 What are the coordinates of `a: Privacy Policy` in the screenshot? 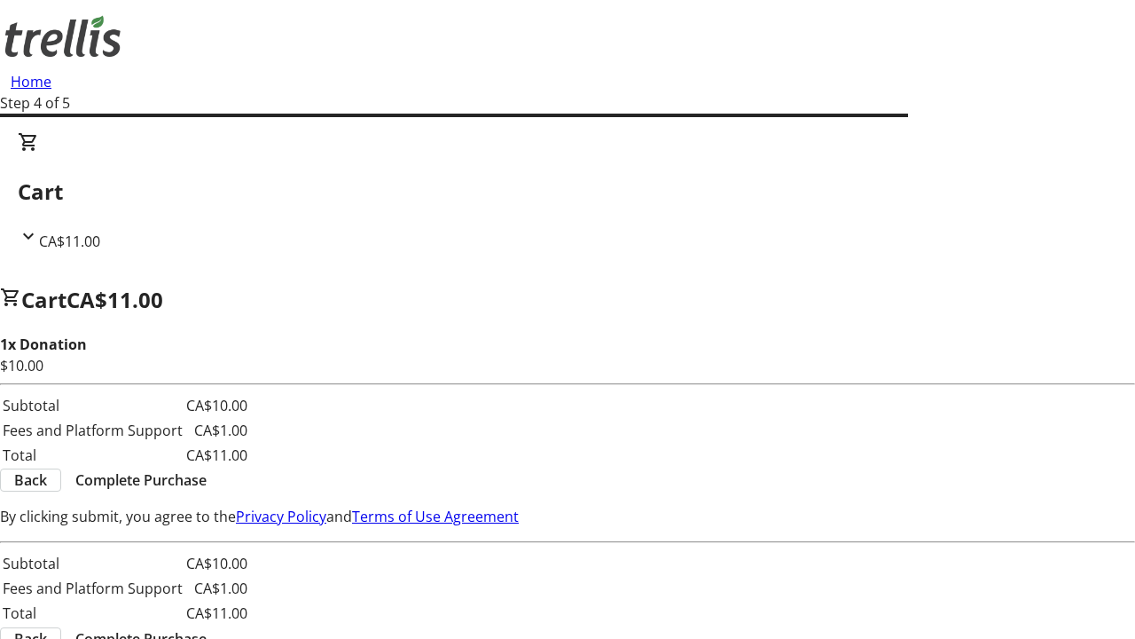 It's located at (281, 516).